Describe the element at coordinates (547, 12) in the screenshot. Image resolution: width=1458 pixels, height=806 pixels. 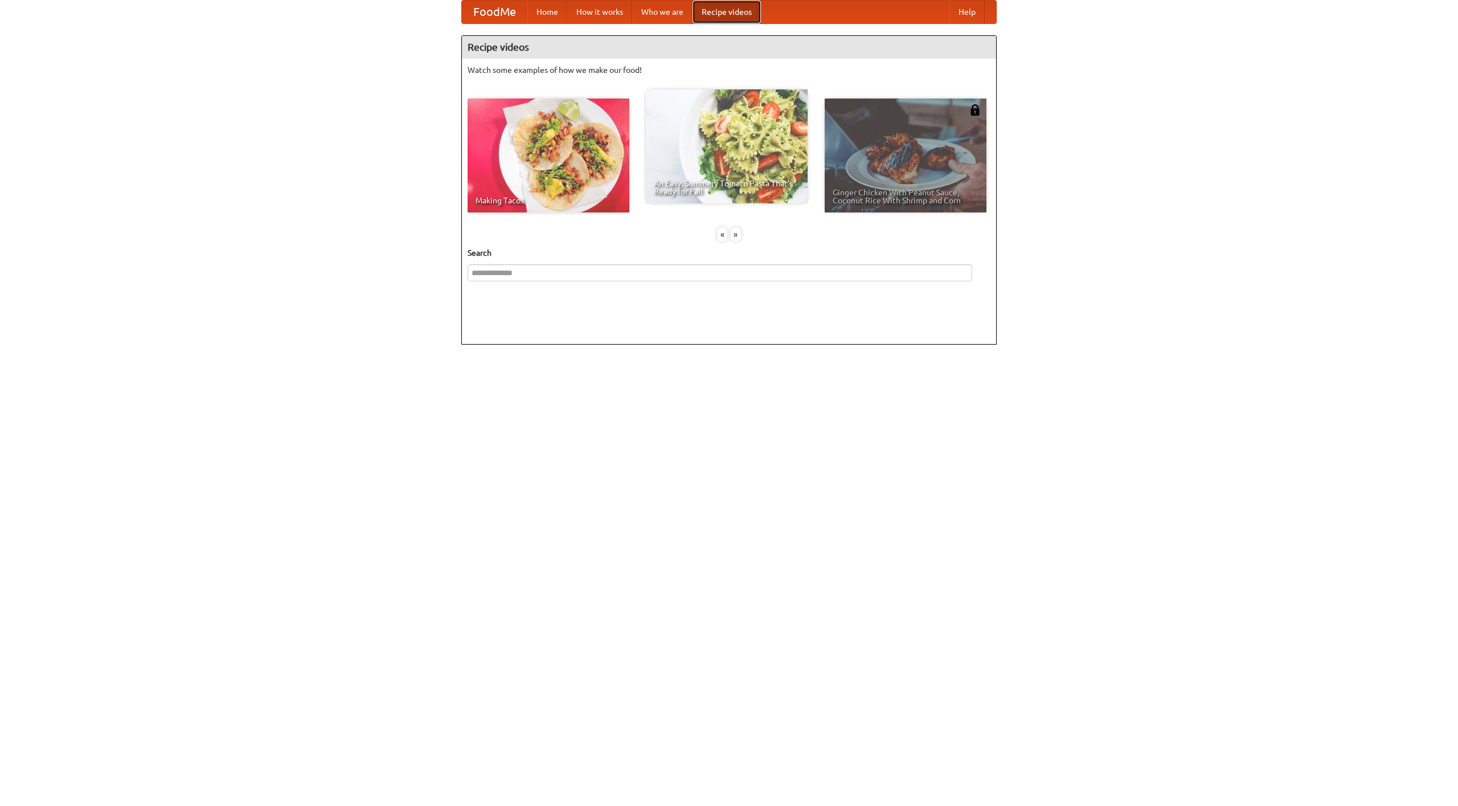
I see `a: Home` at that location.